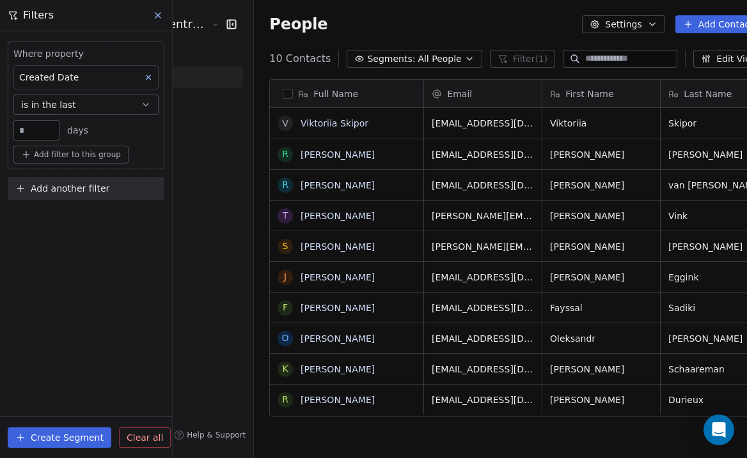 Image resolution: width=747 pixels, height=458 pixels. Describe the element at coordinates (522, 59) in the screenshot. I see `button: Filter(1)` at that location.